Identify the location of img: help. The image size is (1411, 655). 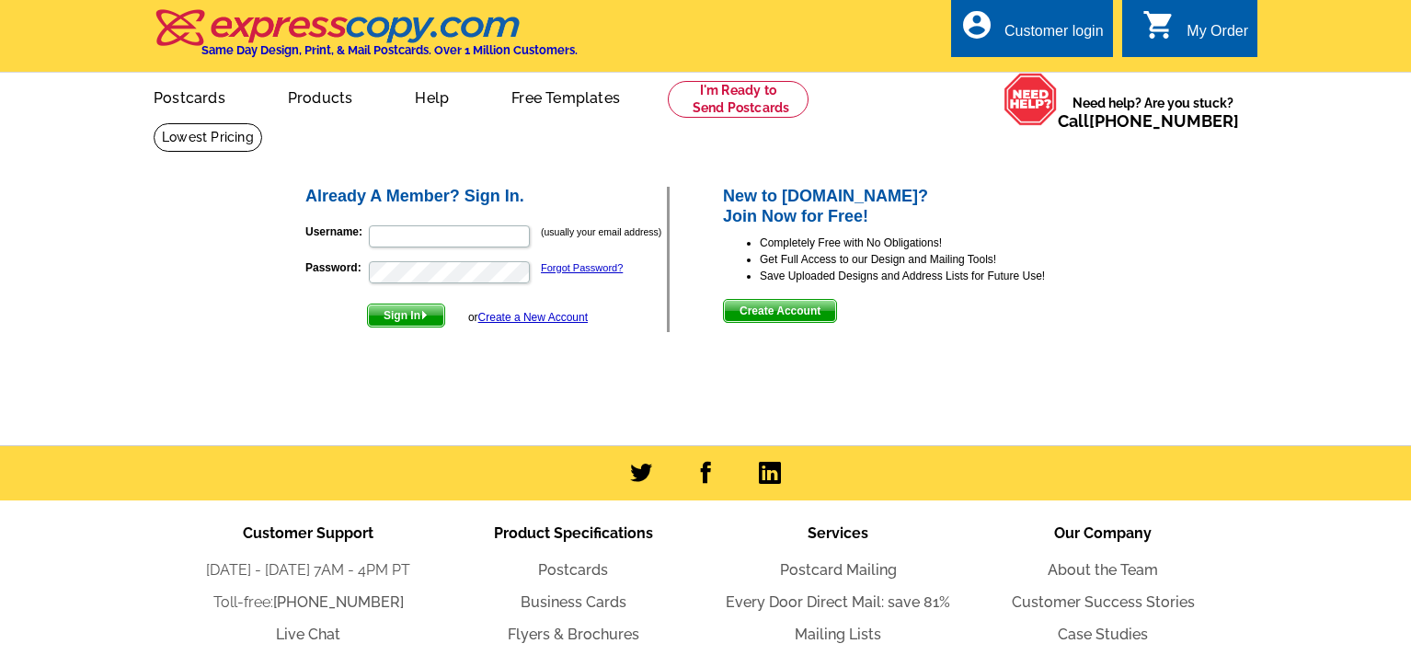
(1031, 99).